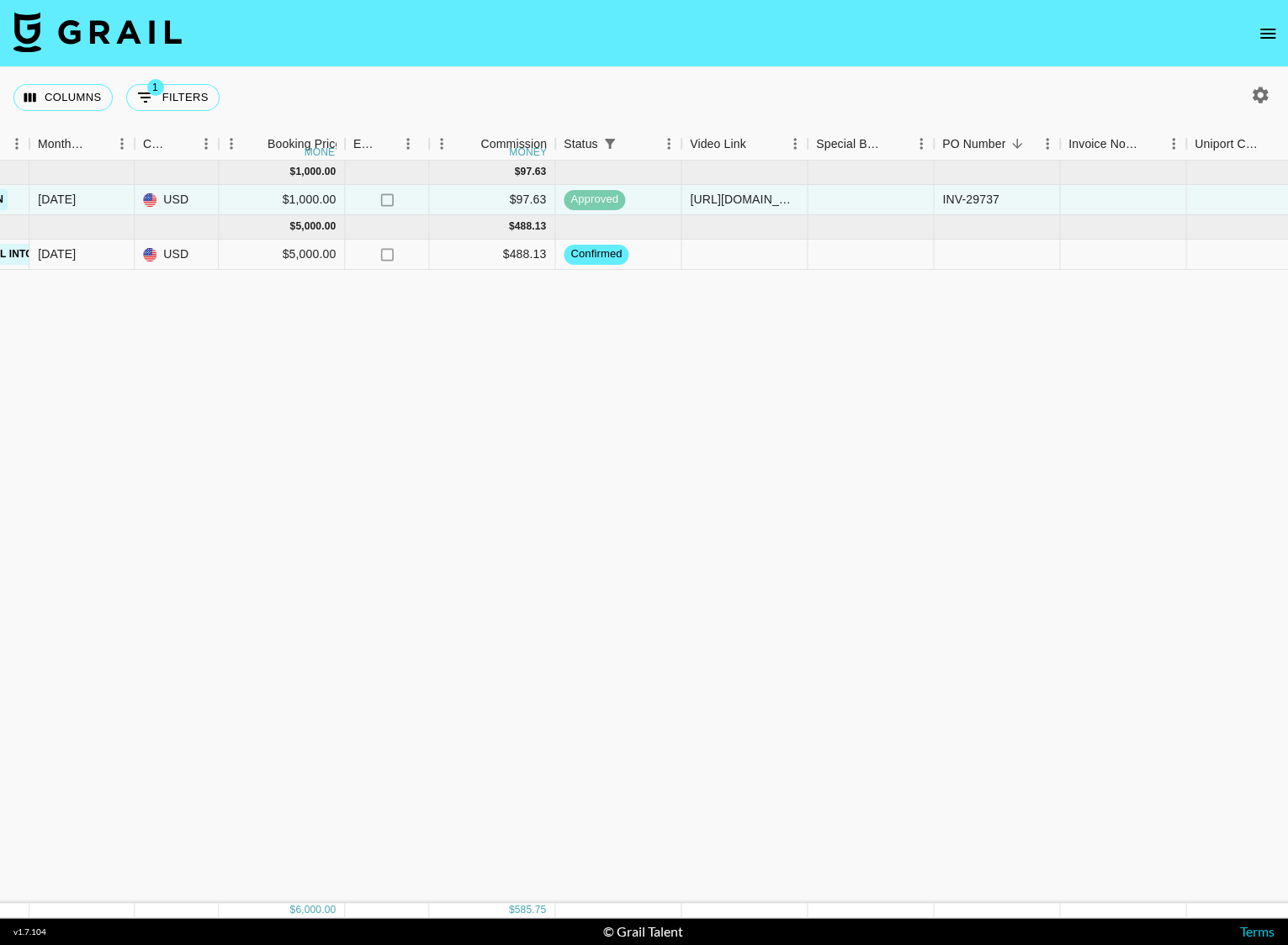  Describe the element at coordinates (596, 254) in the screenshot. I see `span: confirmed` at that location.